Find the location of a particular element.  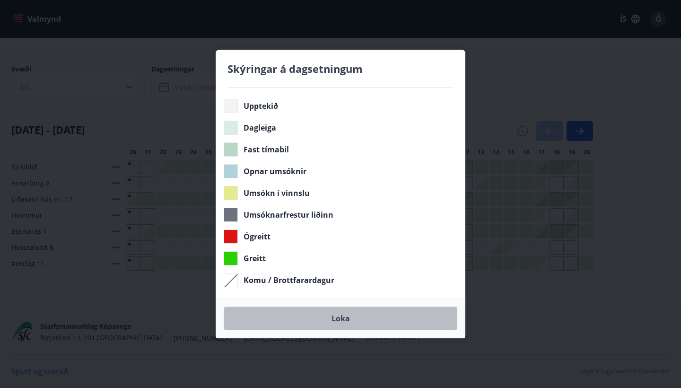

button: Loka is located at coordinates (341, 318).